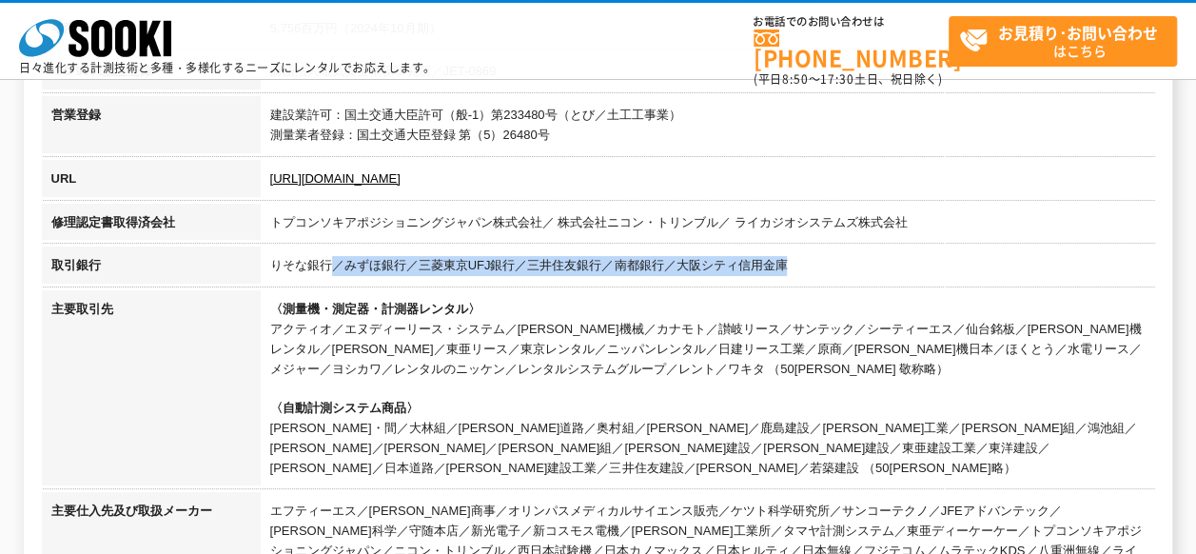  What do you see at coordinates (708, 268) in the screenshot?
I see `td: りそな銀行／みずほ銀行／三菱東京UFJ銀行／三井住友銀行／南都銀行／大阪シティ信用金庫` at bounding box center [708, 268].